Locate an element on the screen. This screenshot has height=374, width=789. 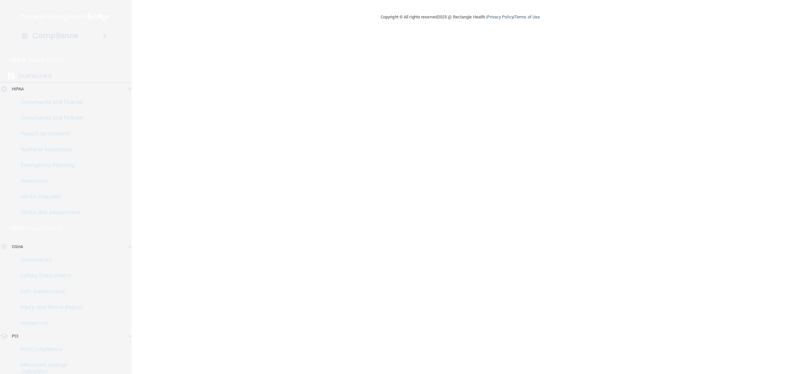
a: Terms of Use is located at coordinates (527, 17).